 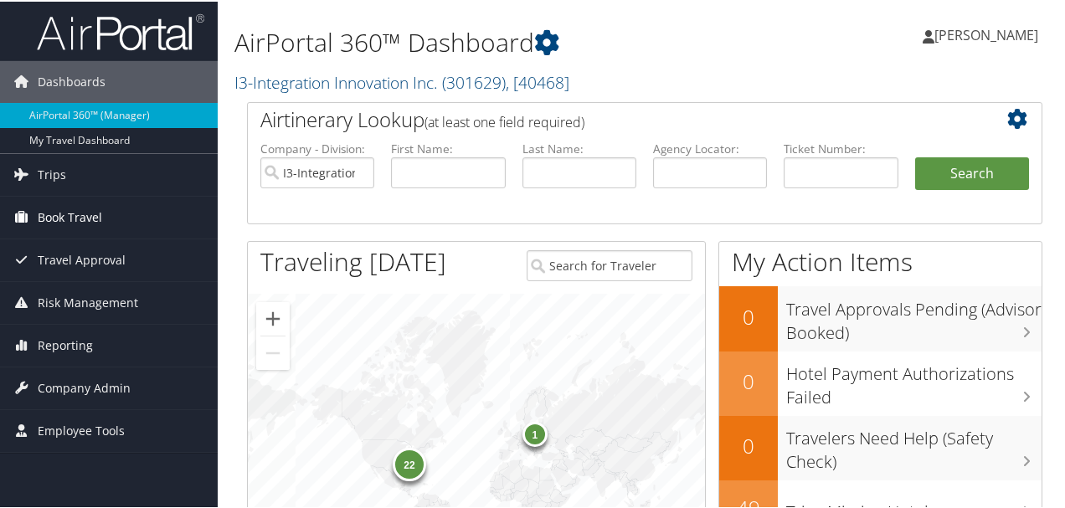 I want to click on h1: AirPortal 360™ Dashboard, so click(x=508, y=41).